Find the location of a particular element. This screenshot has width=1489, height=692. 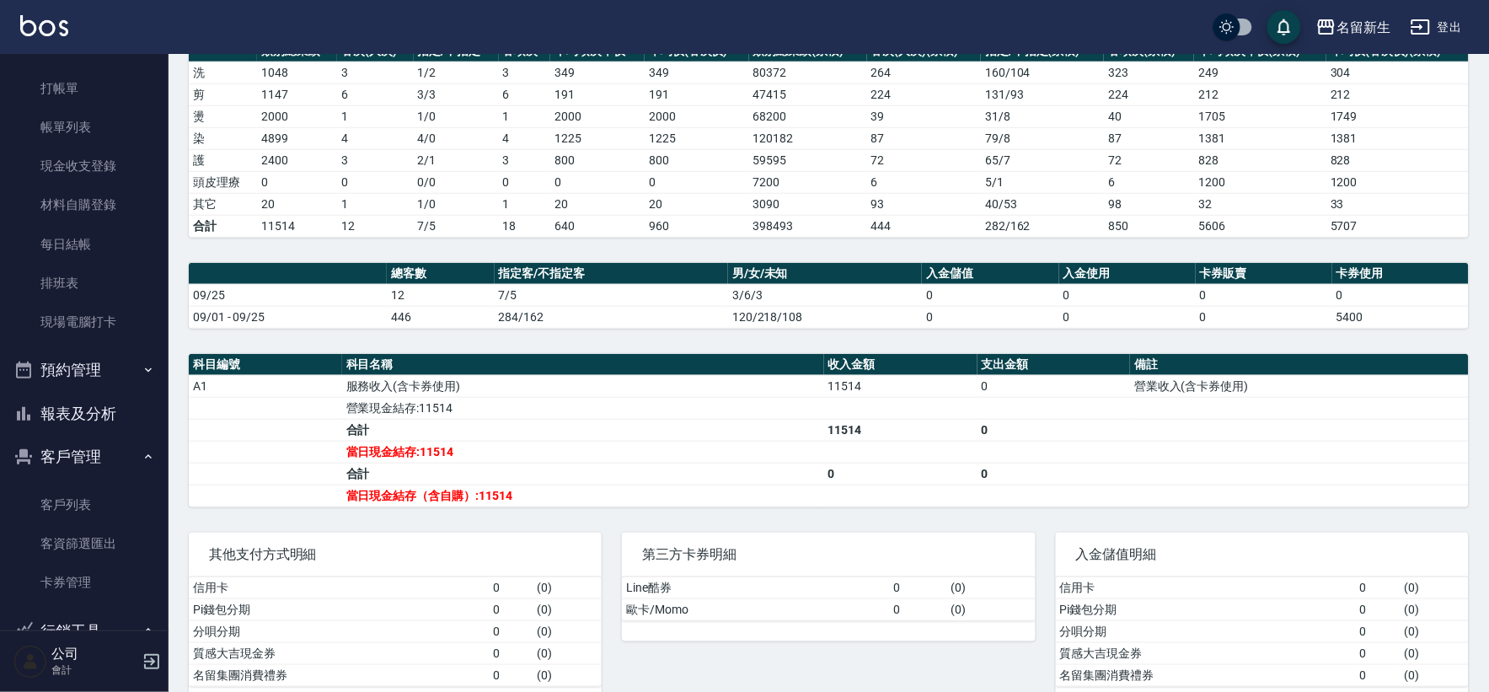

td: 1200 is located at coordinates (1260, 182).